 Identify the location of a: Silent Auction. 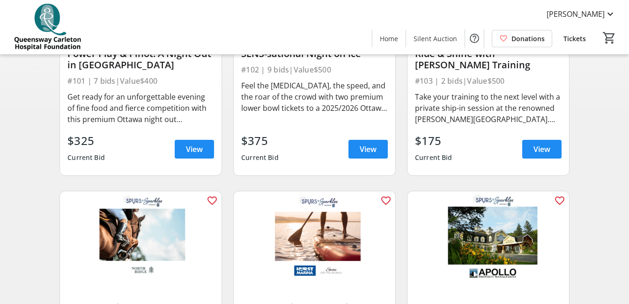
(435, 38).